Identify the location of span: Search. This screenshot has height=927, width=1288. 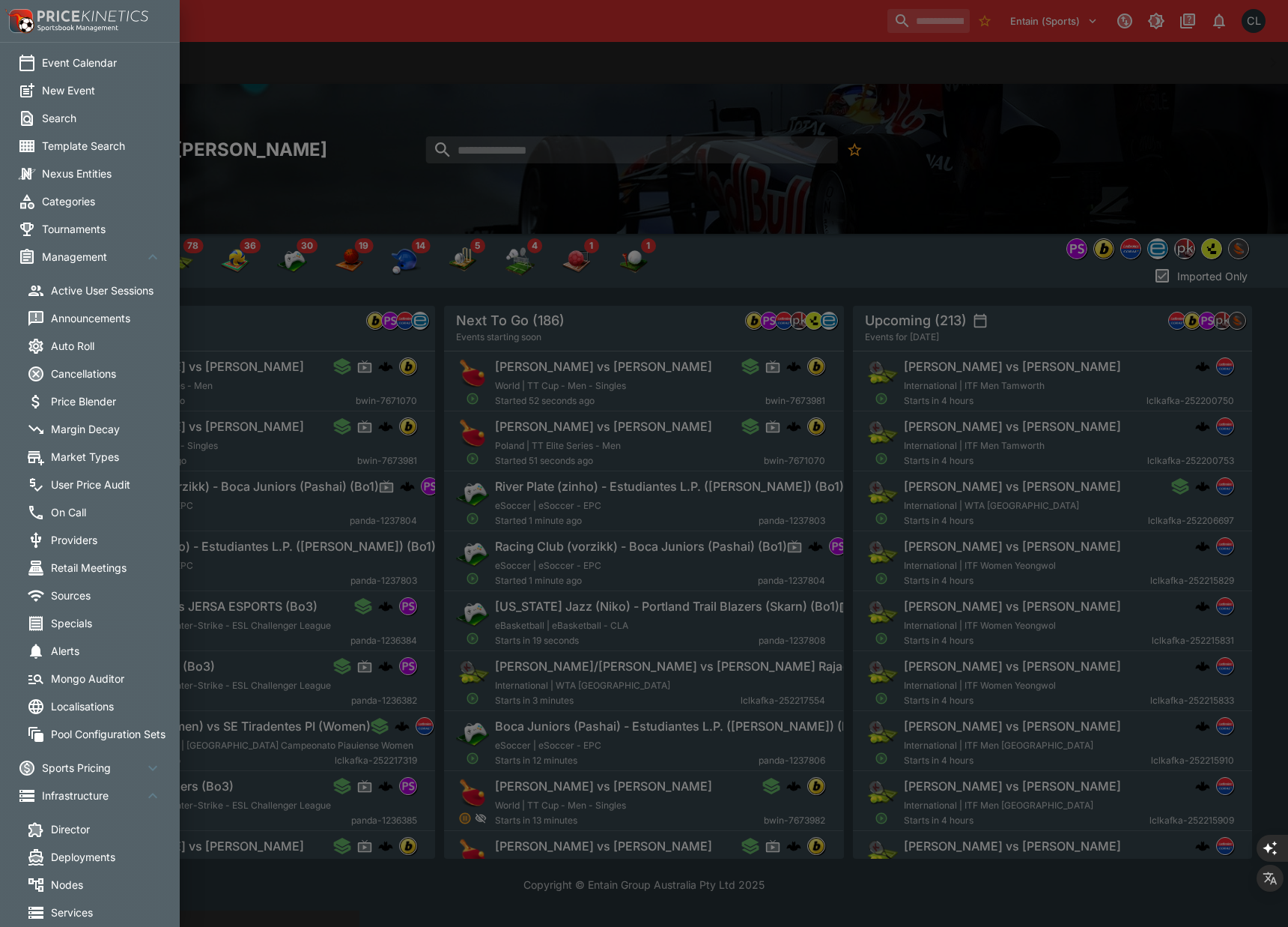
(102, 118).